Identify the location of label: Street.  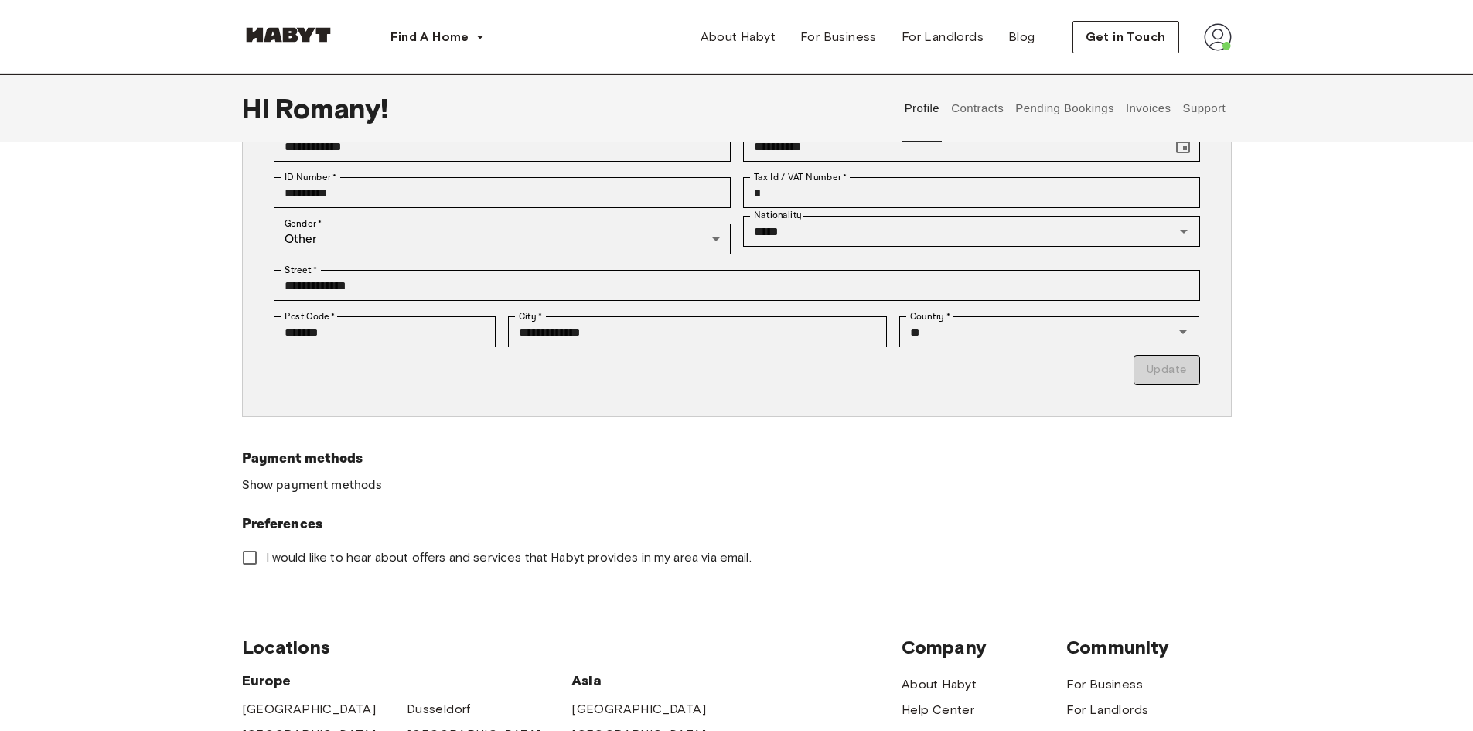
(301, 270).